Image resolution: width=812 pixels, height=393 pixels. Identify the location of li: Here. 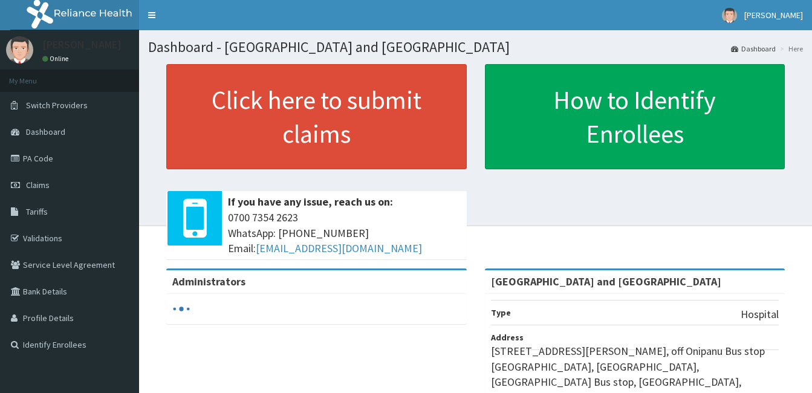
(789, 48).